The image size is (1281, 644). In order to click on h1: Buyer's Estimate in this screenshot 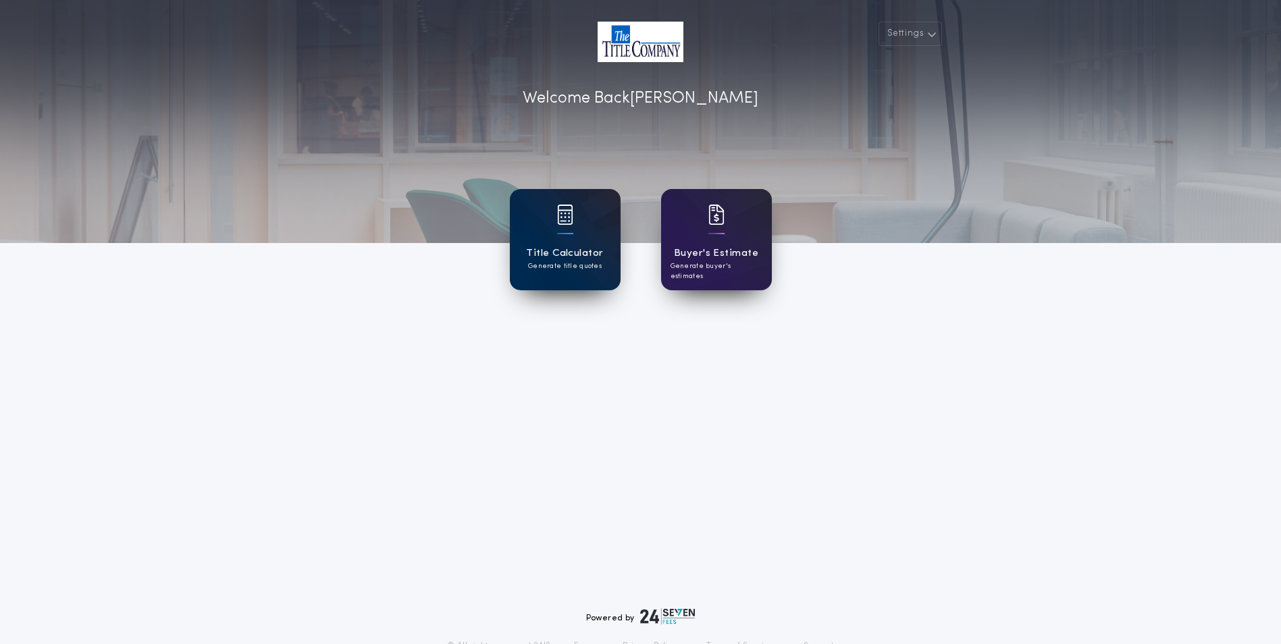, I will do `click(716, 253)`.